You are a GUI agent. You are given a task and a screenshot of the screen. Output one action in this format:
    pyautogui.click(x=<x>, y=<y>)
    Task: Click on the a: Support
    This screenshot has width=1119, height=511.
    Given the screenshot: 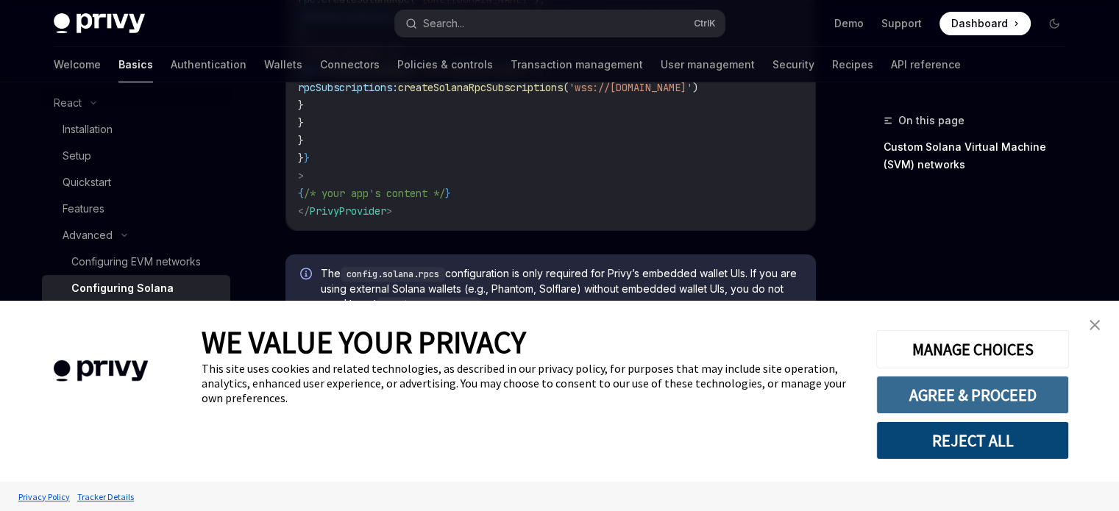 What is the action you would take?
    pyautogui.click(x=901, y=24)
    